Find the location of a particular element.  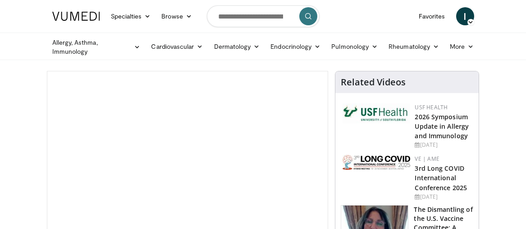

img: VuMedi Logo is located at coordinates (76, 16).